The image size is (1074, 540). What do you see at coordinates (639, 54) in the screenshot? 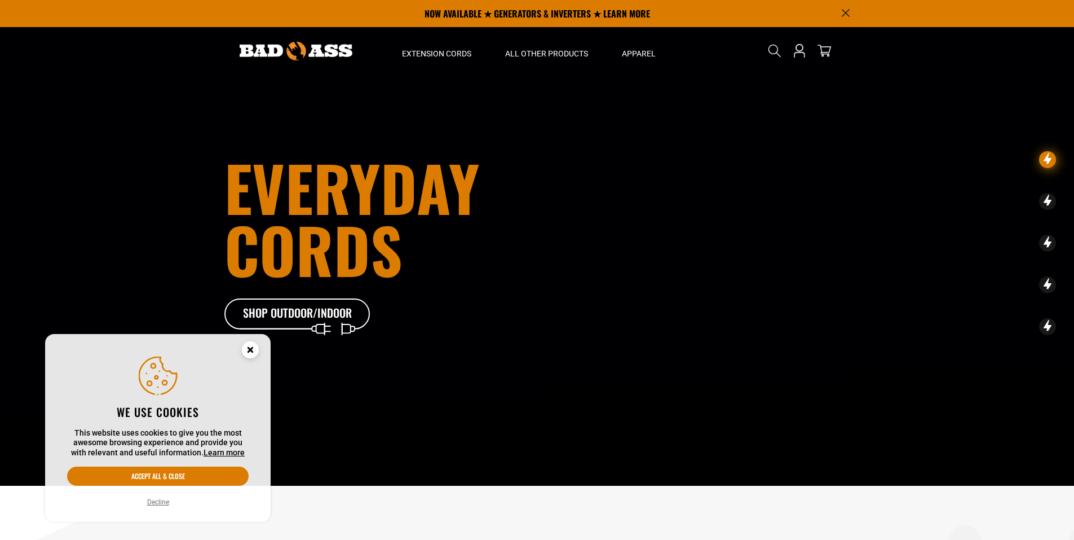
I see `span: Apparel` at bounding box center [639, 54].